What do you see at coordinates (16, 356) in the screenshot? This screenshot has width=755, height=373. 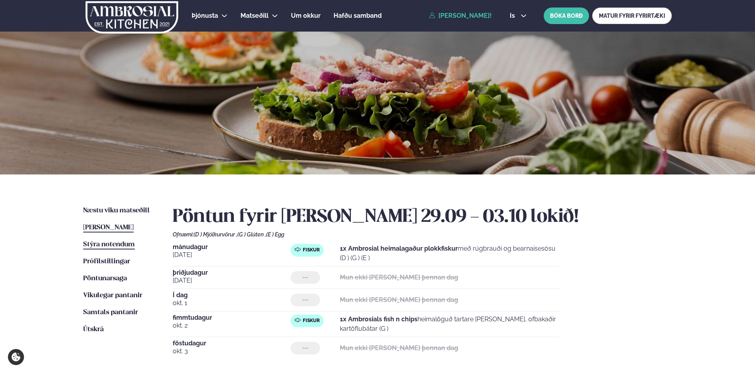 I see `a: Cookie settings` at bounding box center [16, 356].